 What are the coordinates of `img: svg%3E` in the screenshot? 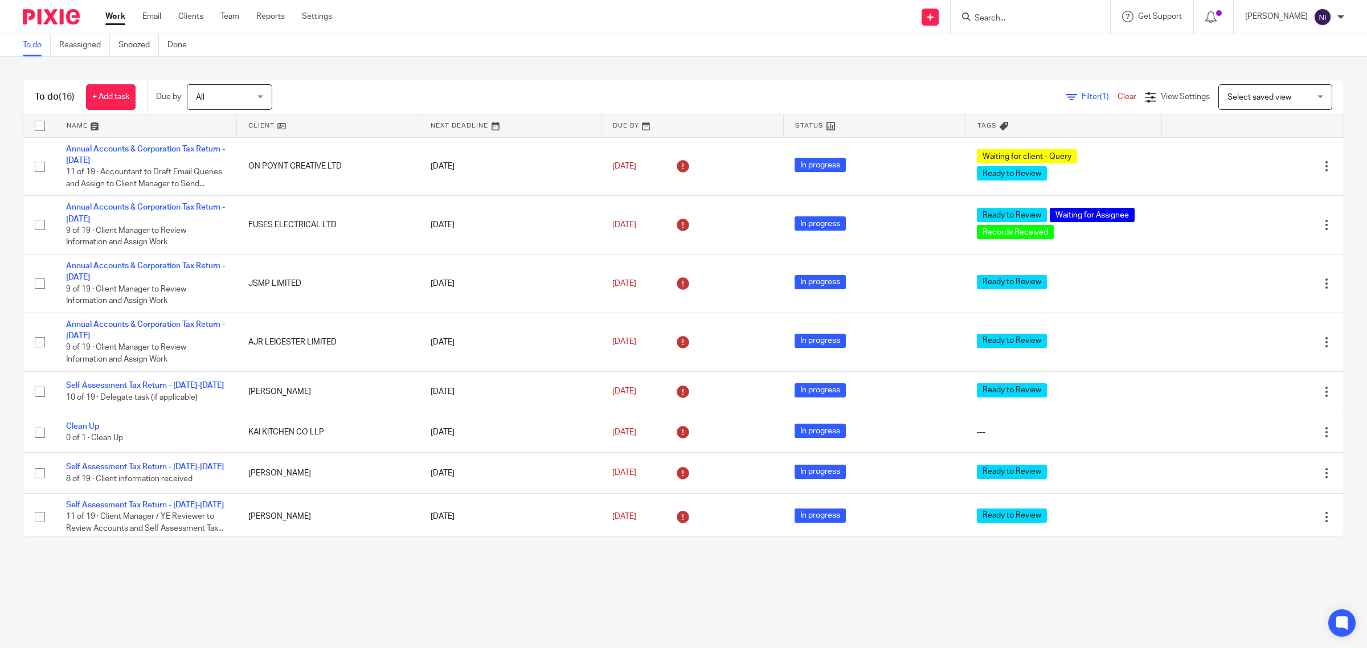 It's located at (1323, 17).